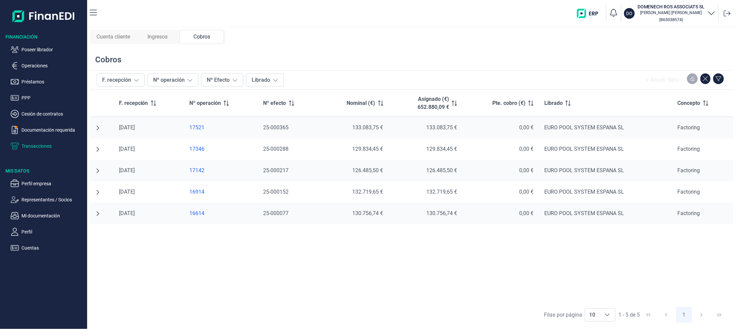 This screenshot has height=329, width=736. What do you see at coordinates (48, 130) in the screenshot?
I see `button: Documentación requerida` at bounding box center [48, 130].